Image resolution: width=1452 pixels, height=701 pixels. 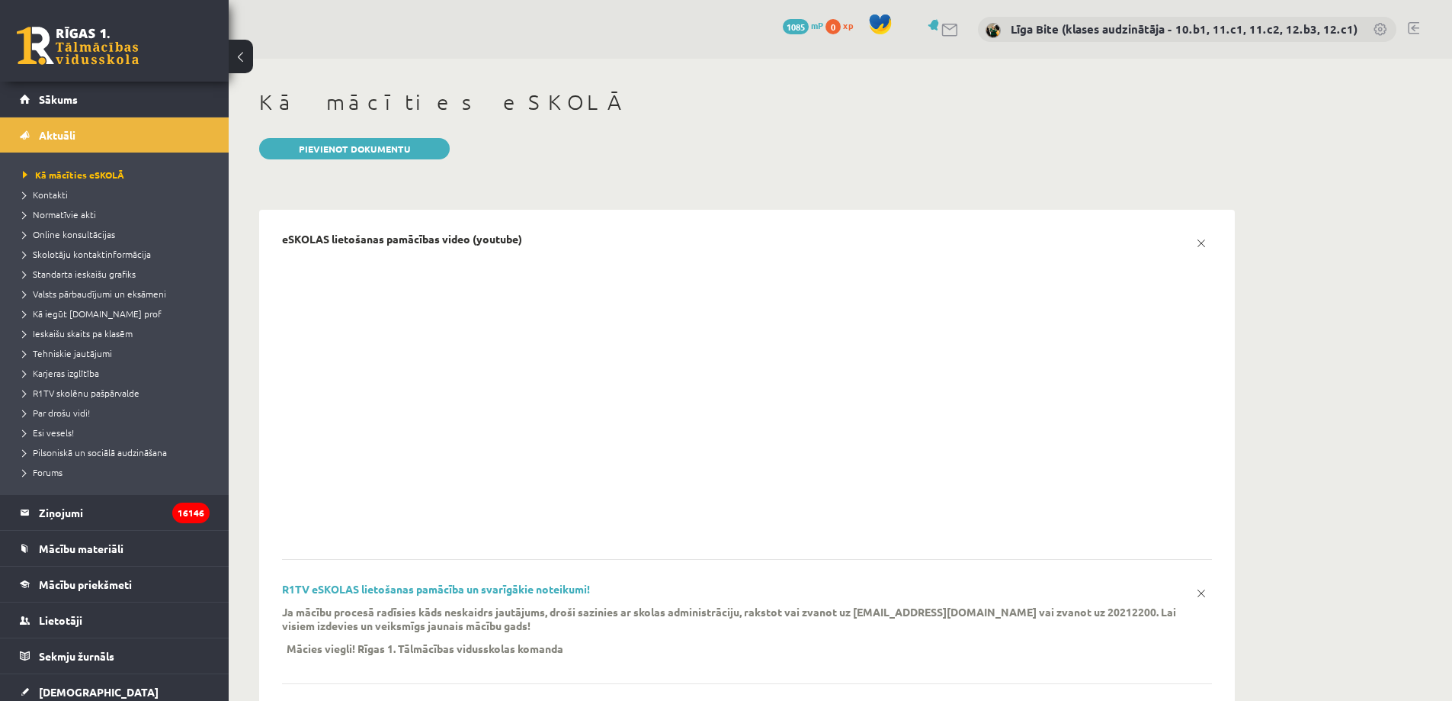 What do you see at coordinates (803, 25) in the screenshot?
I see `a: 1085 mP` at bounding box center [803, 25].